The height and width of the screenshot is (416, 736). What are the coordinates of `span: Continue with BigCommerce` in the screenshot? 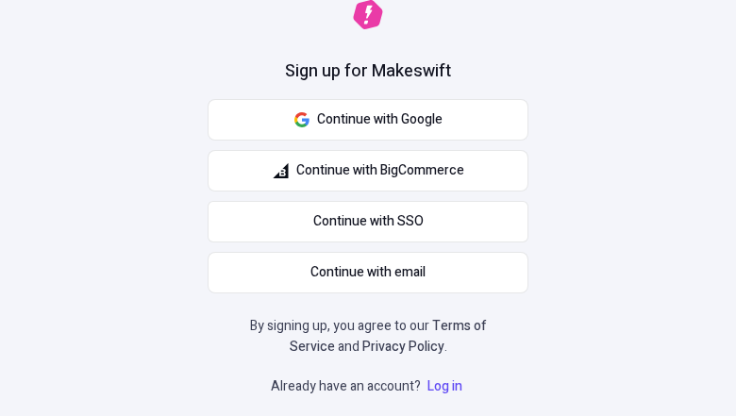 It's located at (380, 171).